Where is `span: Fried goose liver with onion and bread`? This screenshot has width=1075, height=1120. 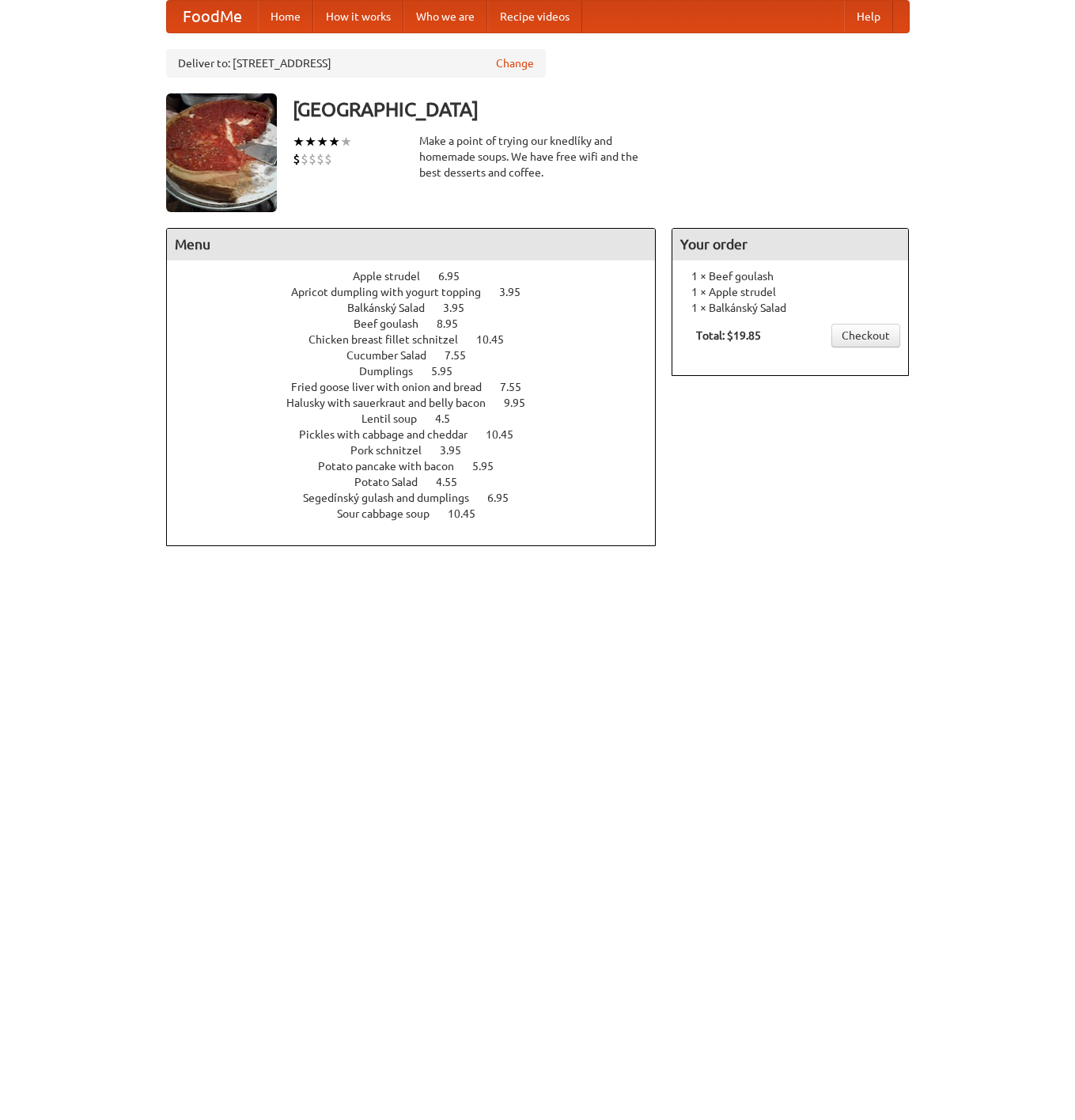
span: Fried goose liver with onion and bread is located at coordinates (394, 387).